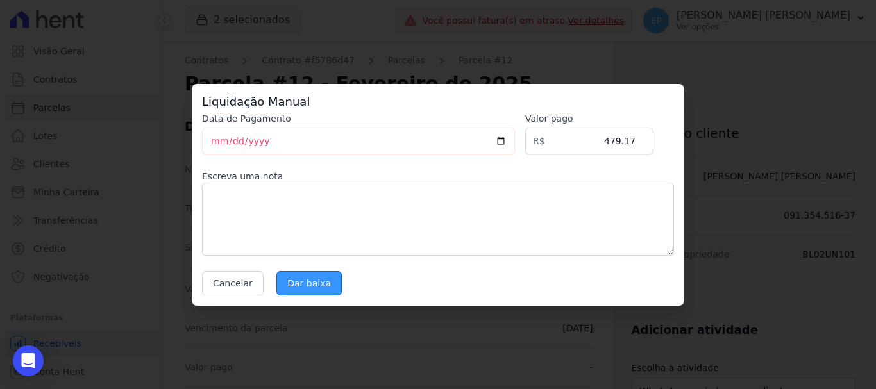  Describe the element at coordinates (438, 176) in the screenshot. I see `label: Escreva uma nota` at that location.